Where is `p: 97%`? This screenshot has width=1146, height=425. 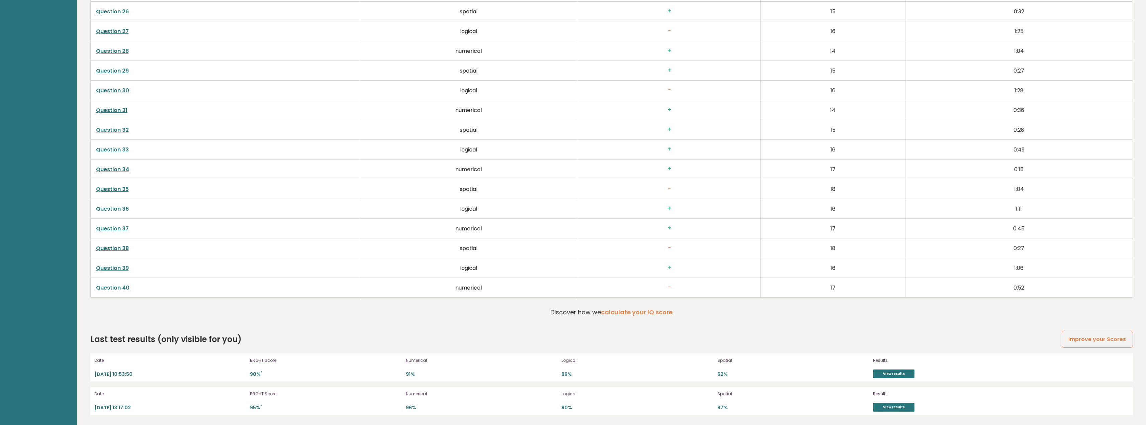
p: 97% is located at coordinates (794, 408).